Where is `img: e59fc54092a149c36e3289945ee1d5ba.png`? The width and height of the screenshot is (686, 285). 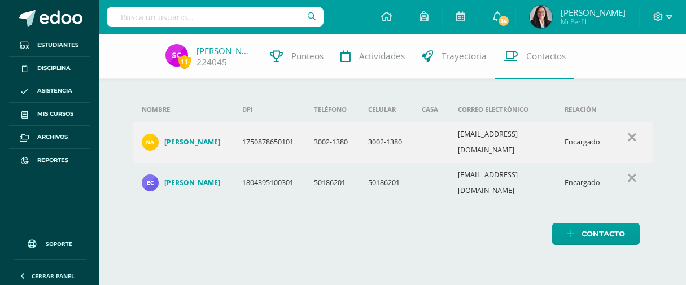
img: e59fc54092a149c36e3289945ee1d5ba.png is located at coordinates (177, 55).